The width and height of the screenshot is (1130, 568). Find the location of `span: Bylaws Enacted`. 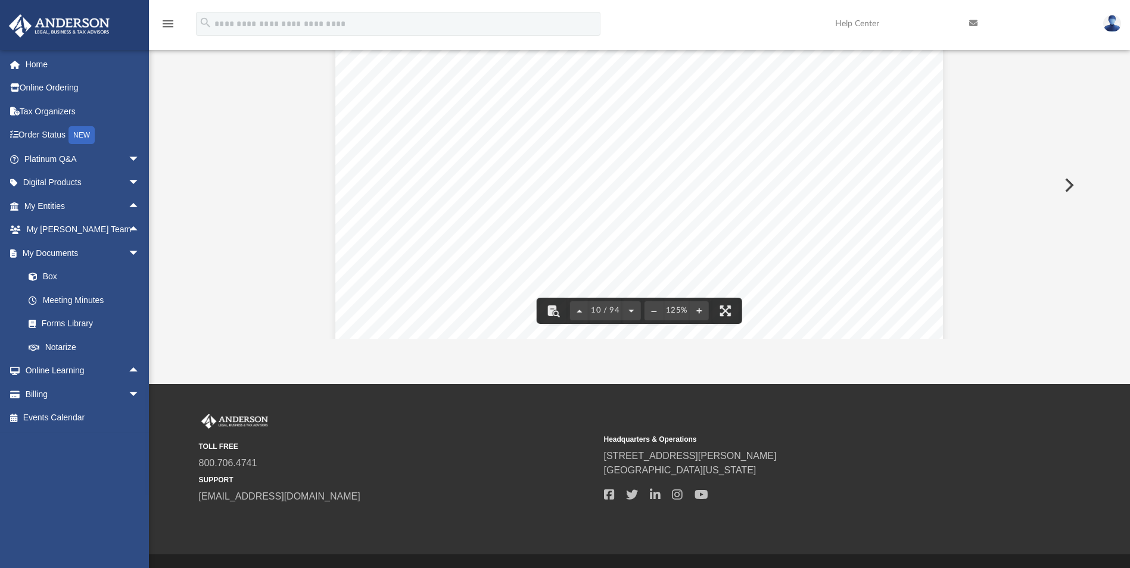

span: Bylaws Enacted is located at coordinates (448, 309).